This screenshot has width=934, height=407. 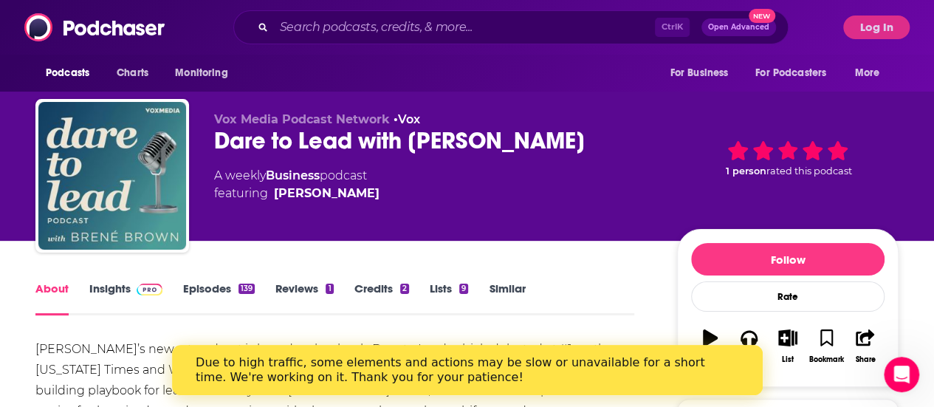 I want to click on button: Open AdvancedNew, so click(x=738, y=27).